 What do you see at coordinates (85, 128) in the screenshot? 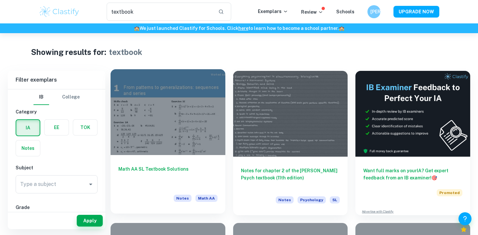
I see `button: TOK` at bounding box center [85, 128].